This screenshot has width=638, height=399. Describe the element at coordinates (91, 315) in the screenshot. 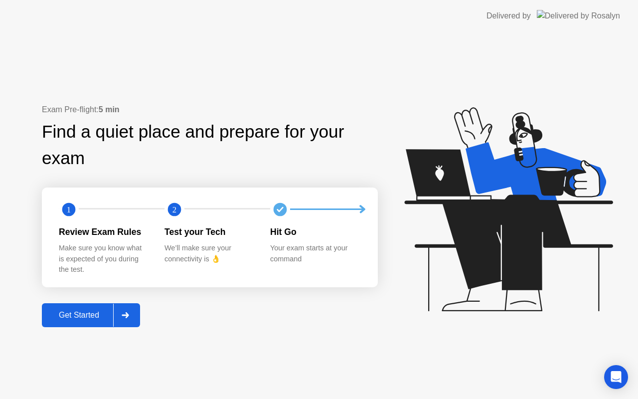

I see `button: Get Started` at that location.